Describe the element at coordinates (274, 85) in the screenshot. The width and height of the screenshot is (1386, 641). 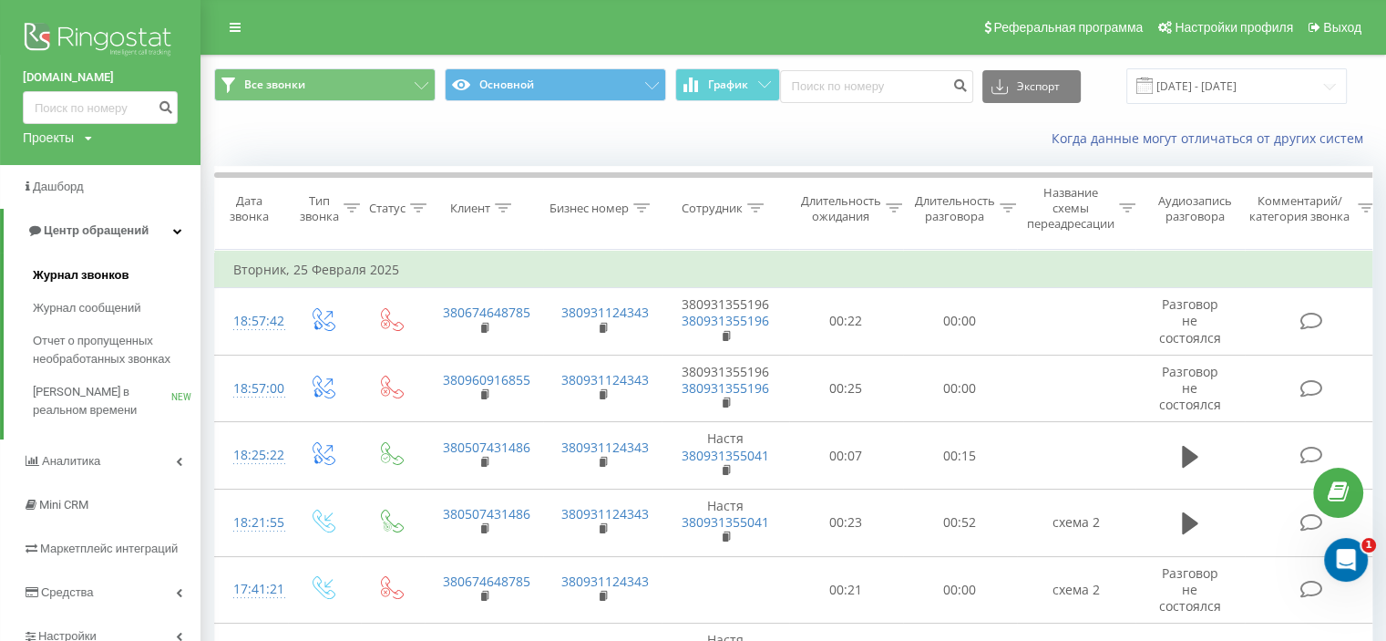
I see `span: Все звонки` at that location.